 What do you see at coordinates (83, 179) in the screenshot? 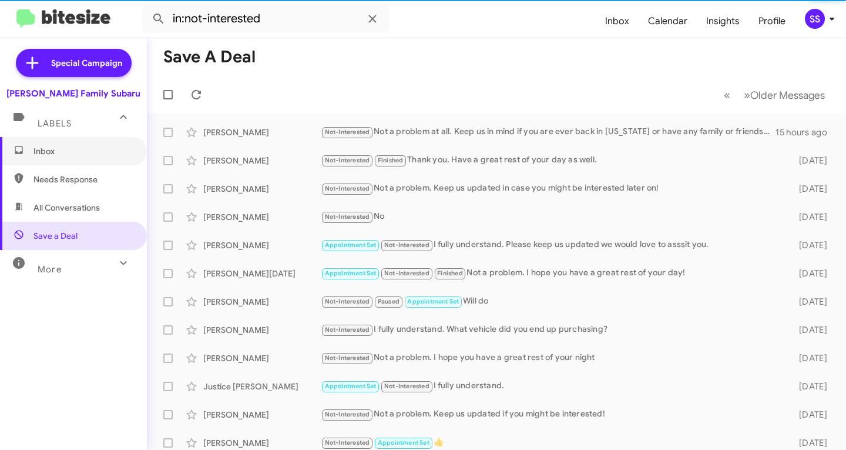
I see `span: Needs Response` at bounding box center [83, 179].